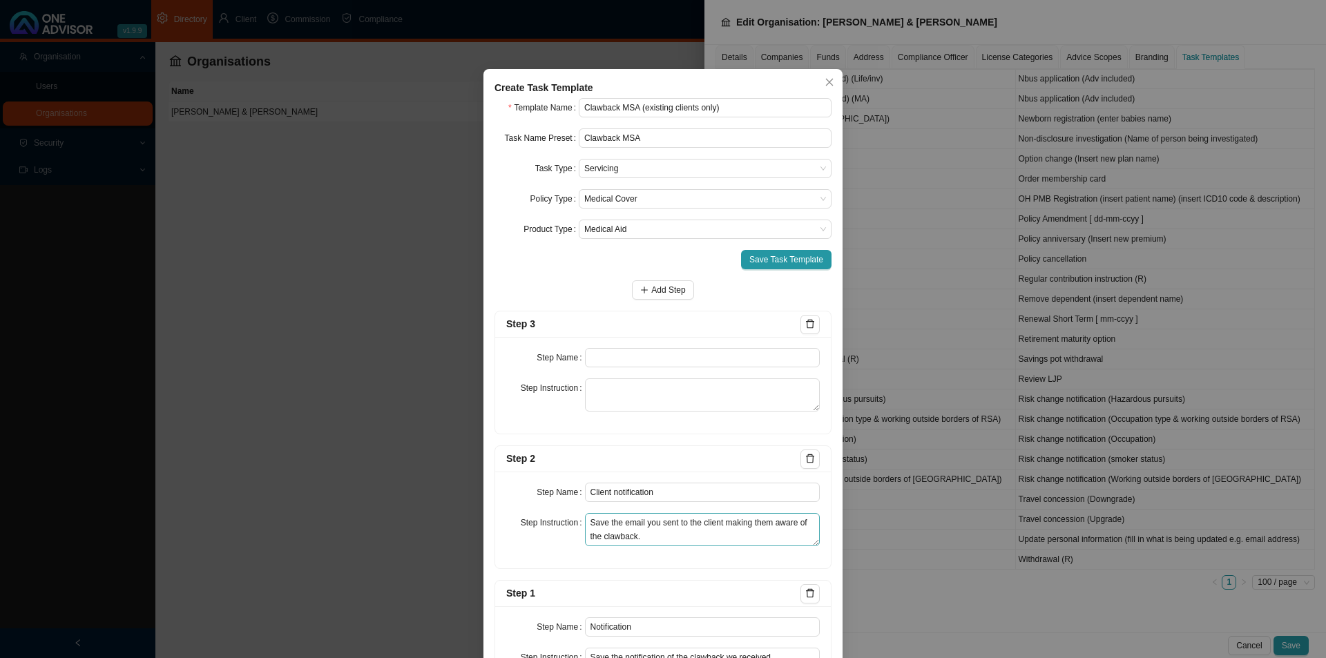 This screenshot has height=658, width=1326. I want to click on span: plus, so click(644, 290).